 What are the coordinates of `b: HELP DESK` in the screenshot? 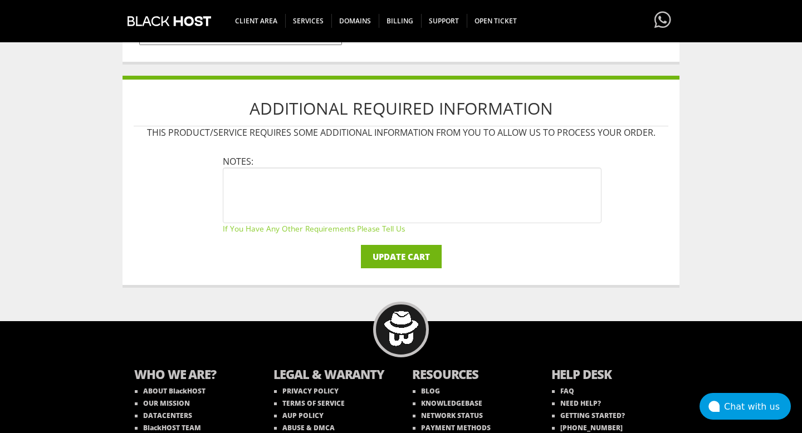 It's located at (610, 375).